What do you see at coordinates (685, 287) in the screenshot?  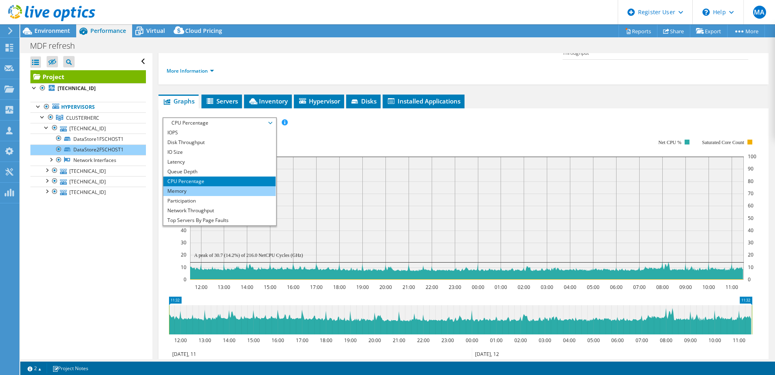 I see `text: 09:00` at bounding box center [685, 287].